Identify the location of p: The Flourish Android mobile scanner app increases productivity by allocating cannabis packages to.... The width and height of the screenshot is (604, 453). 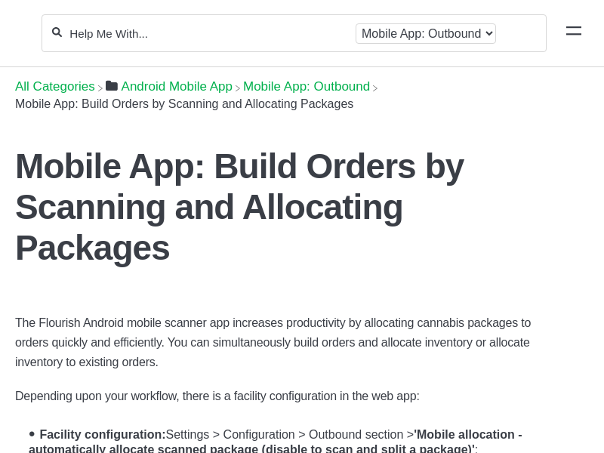
(279, 343).